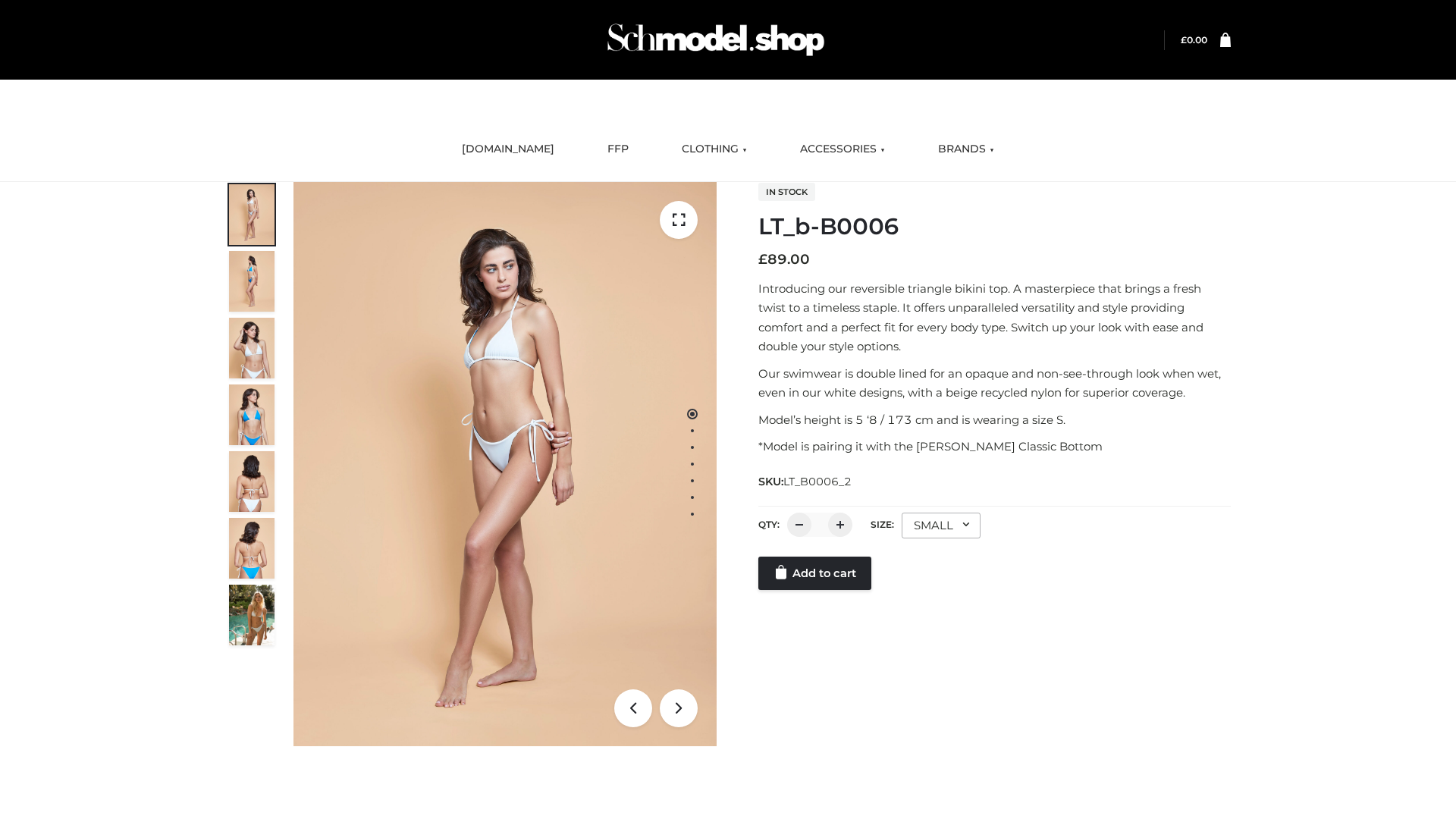  Describe the element at coordinates (251, 348) in the screenshot. I see `img: ArielClassicBikiniTop_CloudNine_AzureSky_OW114ECO_3-scaled.jpg` at that location.